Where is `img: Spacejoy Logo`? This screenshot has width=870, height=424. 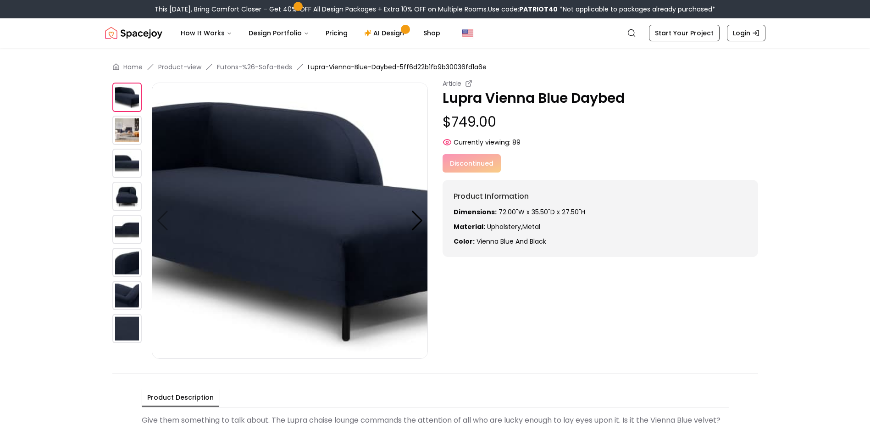
img: Spacejoy Logo is located at coordinates (134, 33).